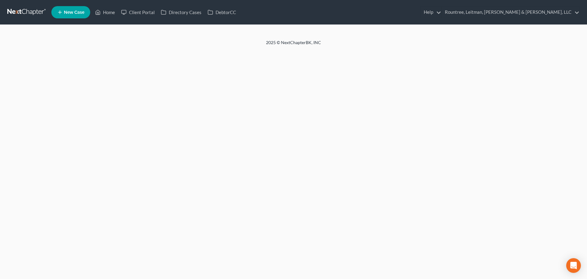 Image resolution: width=587 pixels, height=279 pixels. I want to click on a: Help, so click(431, 12).